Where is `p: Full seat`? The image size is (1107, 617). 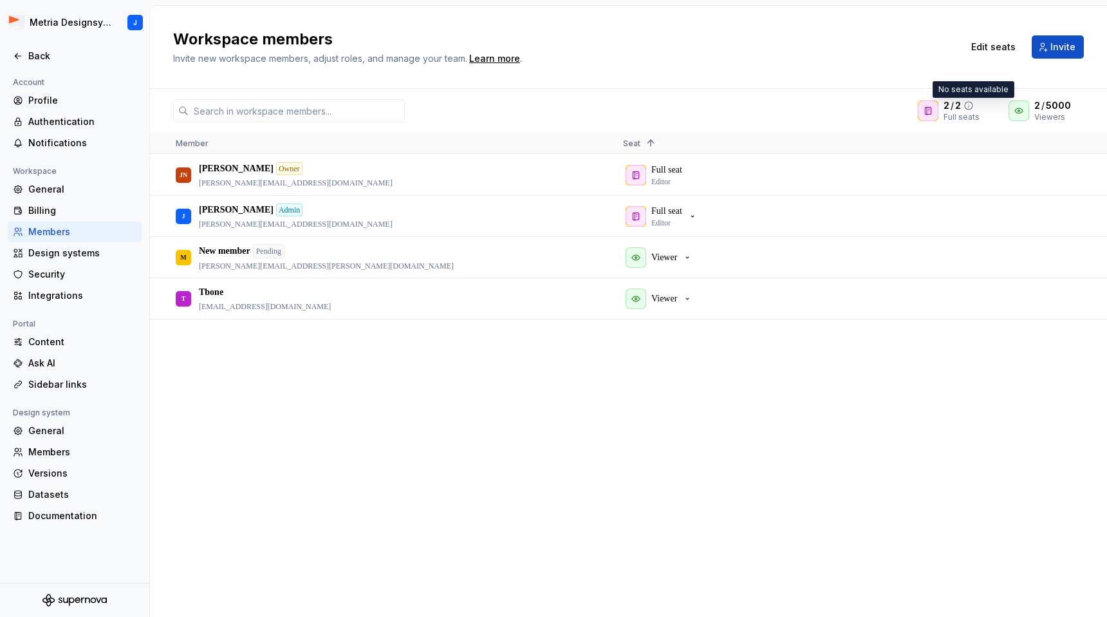 p: Full seat is located at coordinates (667, 211).